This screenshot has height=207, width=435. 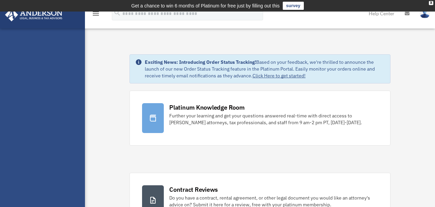 I want to click on div: Based on your feedback, we're thrilled to announce the launch of our new Order Status Tracking fe..., so click(x=265, y=69).